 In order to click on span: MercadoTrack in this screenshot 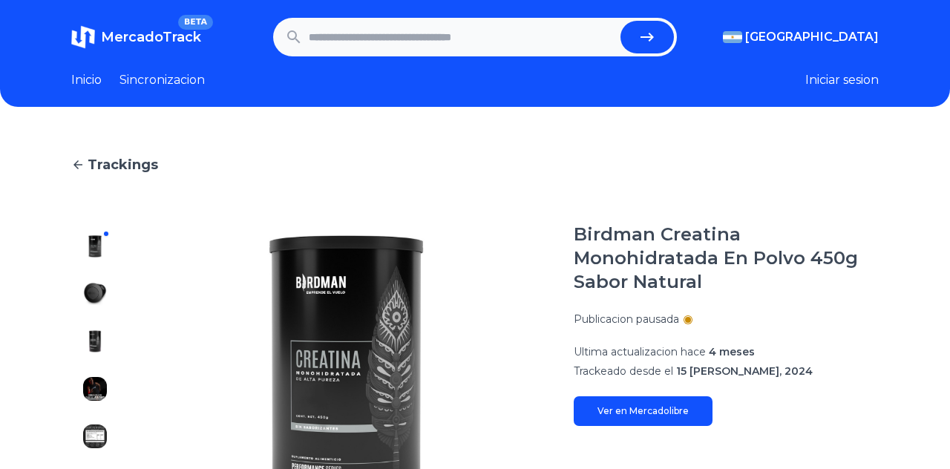, I will do `click(151, 37)`.